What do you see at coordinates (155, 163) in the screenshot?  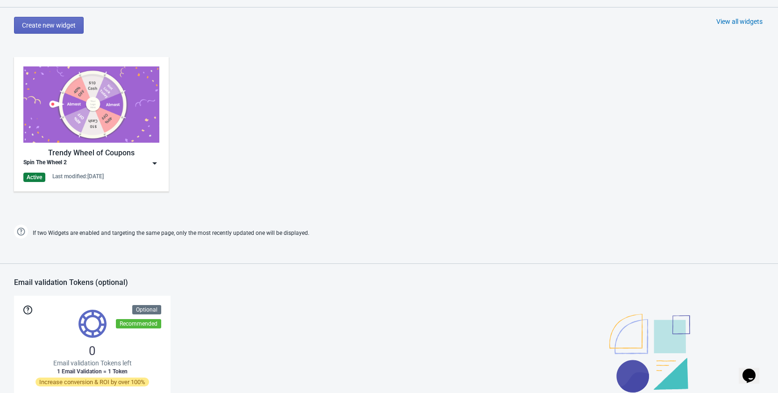 I see `img: dropdown.png` at bounding box center [155, 163].